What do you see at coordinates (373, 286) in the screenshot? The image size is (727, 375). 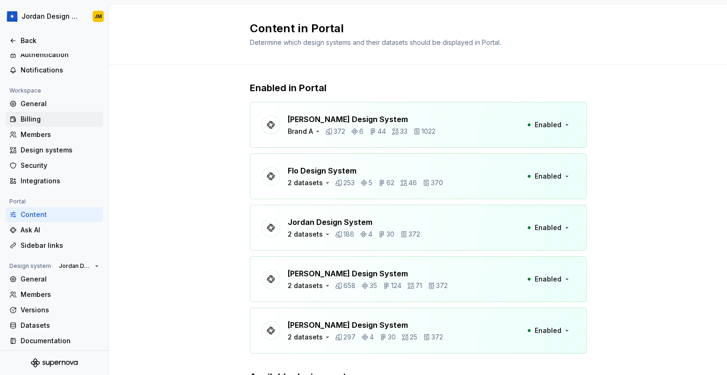 I see `p: 35` at bounding box center [373, 286].